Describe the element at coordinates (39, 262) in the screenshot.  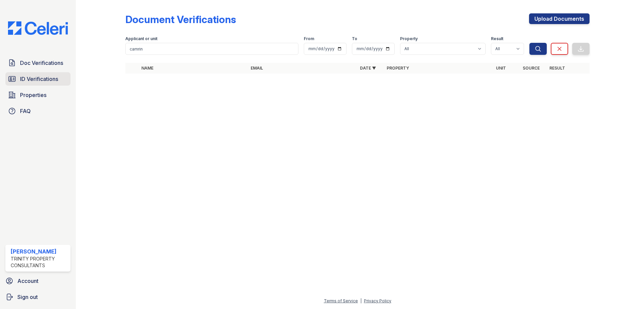
I see `div: Trinity Property Consultants` at that location.